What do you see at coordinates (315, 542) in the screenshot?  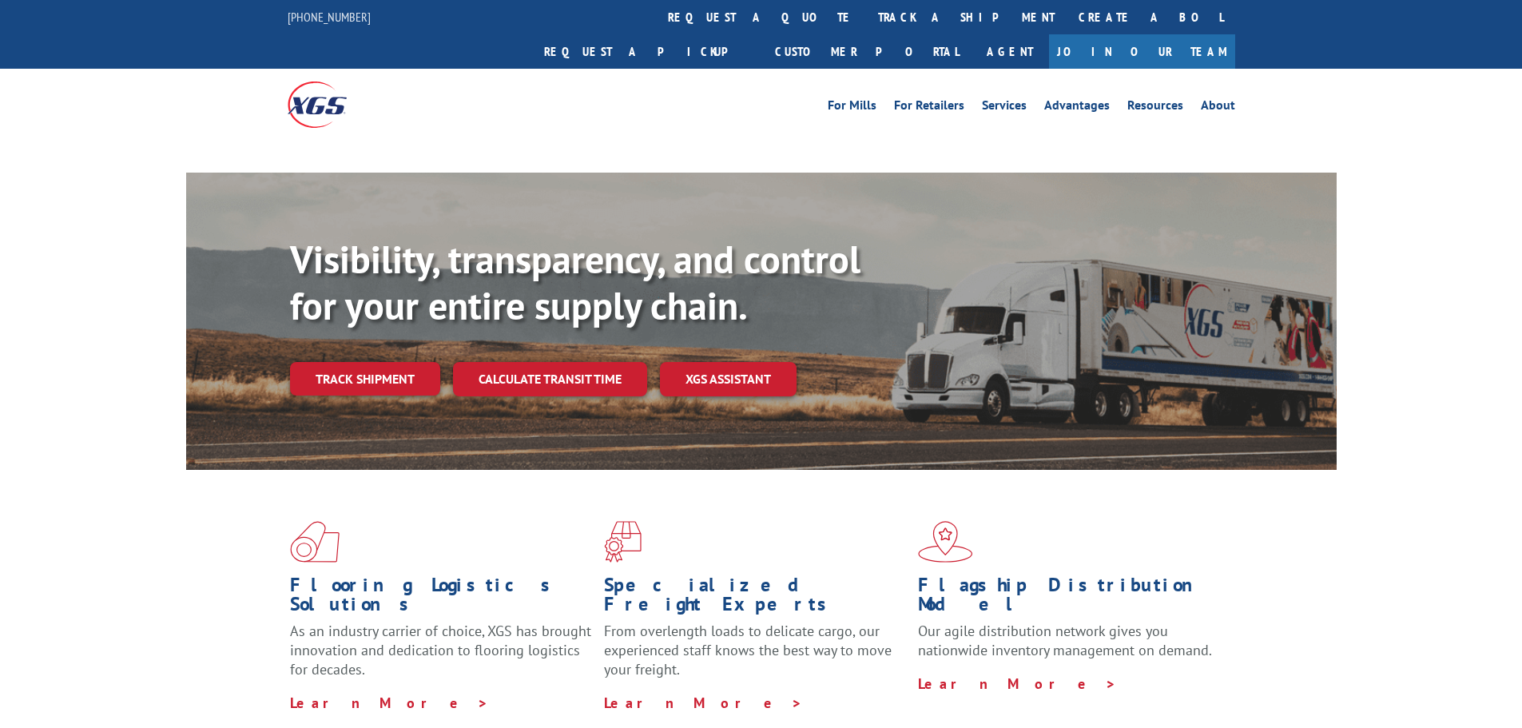 I see `img: xgs-icon-total-supply-chain-intelligence-red` at bounding box center [315, 542].